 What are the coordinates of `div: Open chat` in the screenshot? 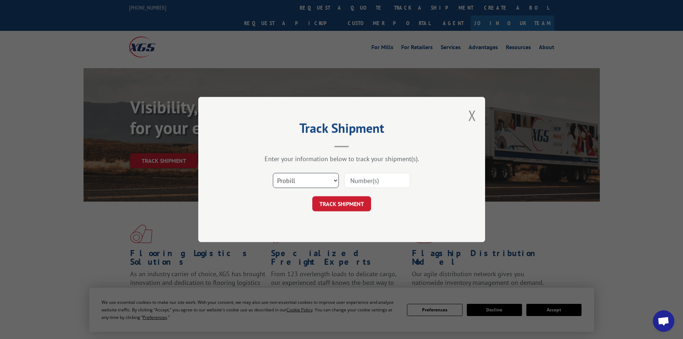 It's located at (663, 321).